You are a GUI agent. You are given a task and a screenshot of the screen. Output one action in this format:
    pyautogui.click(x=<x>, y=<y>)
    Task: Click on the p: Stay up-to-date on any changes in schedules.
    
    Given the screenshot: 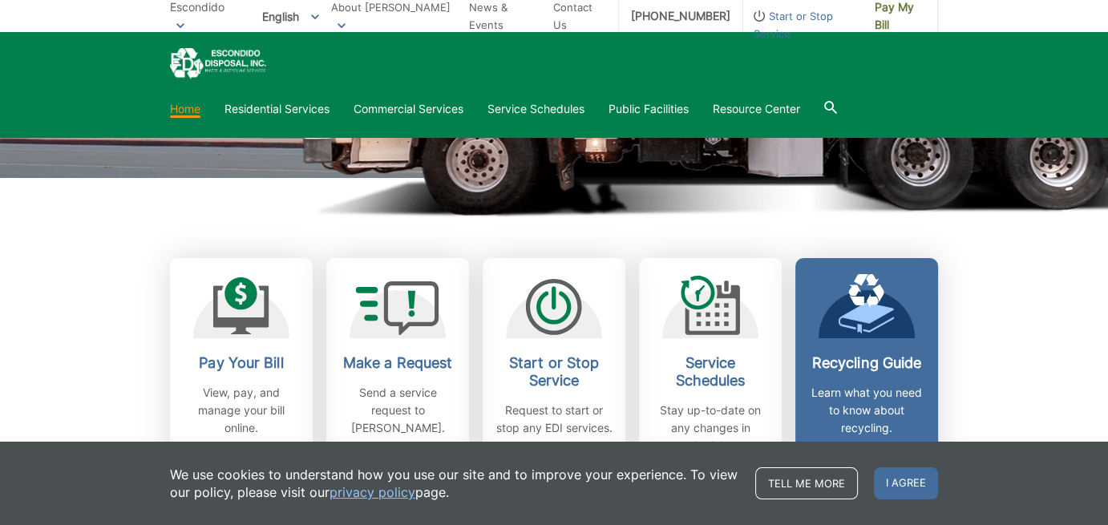 What is the action you would take?
    pyautogui.click(x=711, y=428)
    